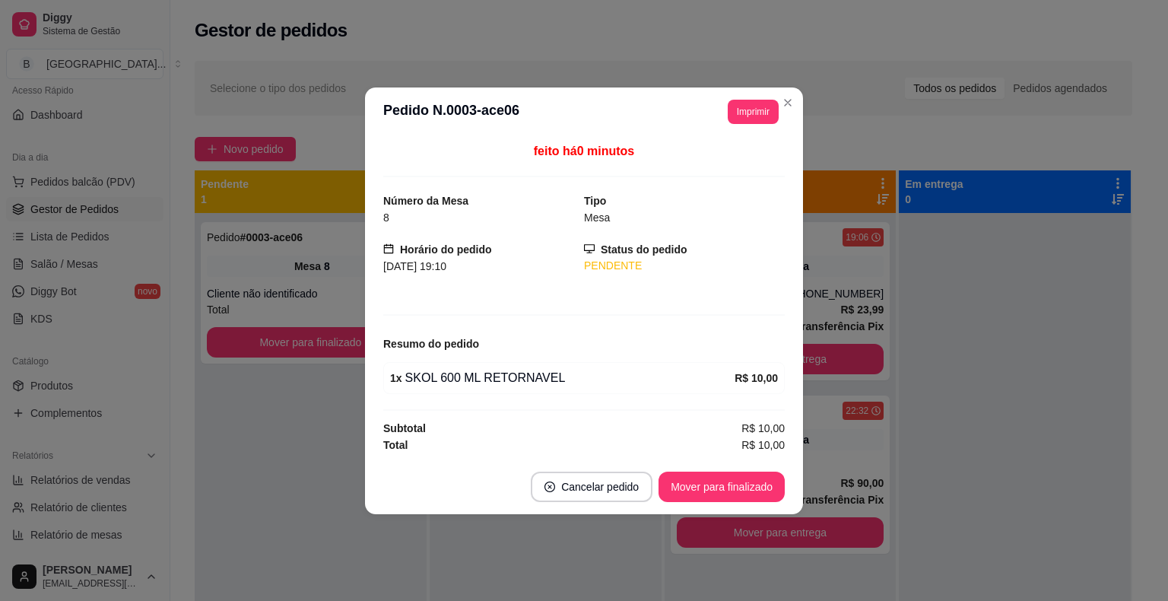  Describe the element at coordinates (426, 201) in the screenshot. I see `strong: Número da Mesa` at that location.